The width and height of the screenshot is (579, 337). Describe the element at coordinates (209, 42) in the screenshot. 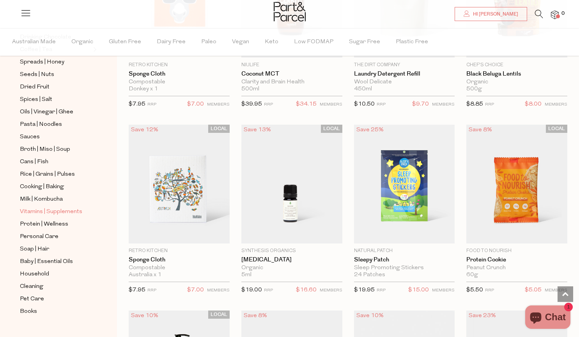

I see `span: Paleo` at that location.